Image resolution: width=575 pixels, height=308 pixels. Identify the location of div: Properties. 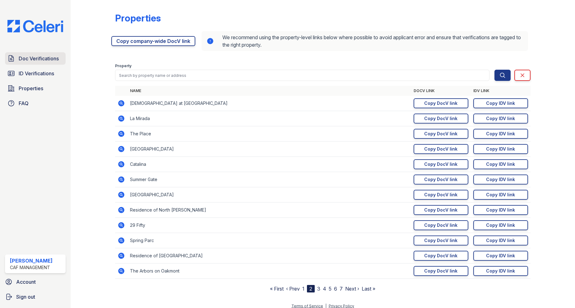
(138, 18).